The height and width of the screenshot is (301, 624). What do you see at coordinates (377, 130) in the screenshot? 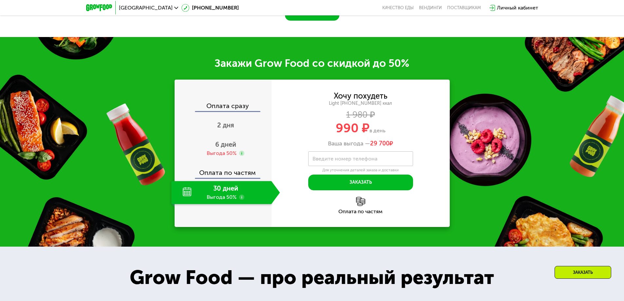
I see `span: в день` at bounding box center [377, 130].